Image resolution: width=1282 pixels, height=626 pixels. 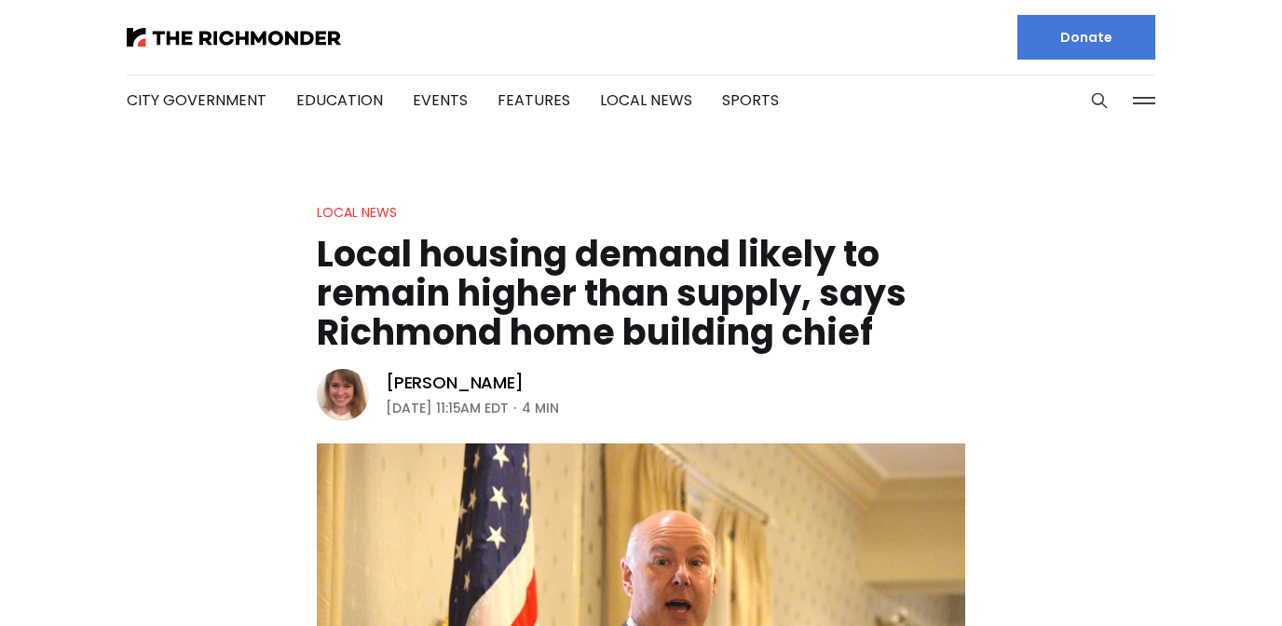 I want to click on a: Events, so click(x=440, y=100).